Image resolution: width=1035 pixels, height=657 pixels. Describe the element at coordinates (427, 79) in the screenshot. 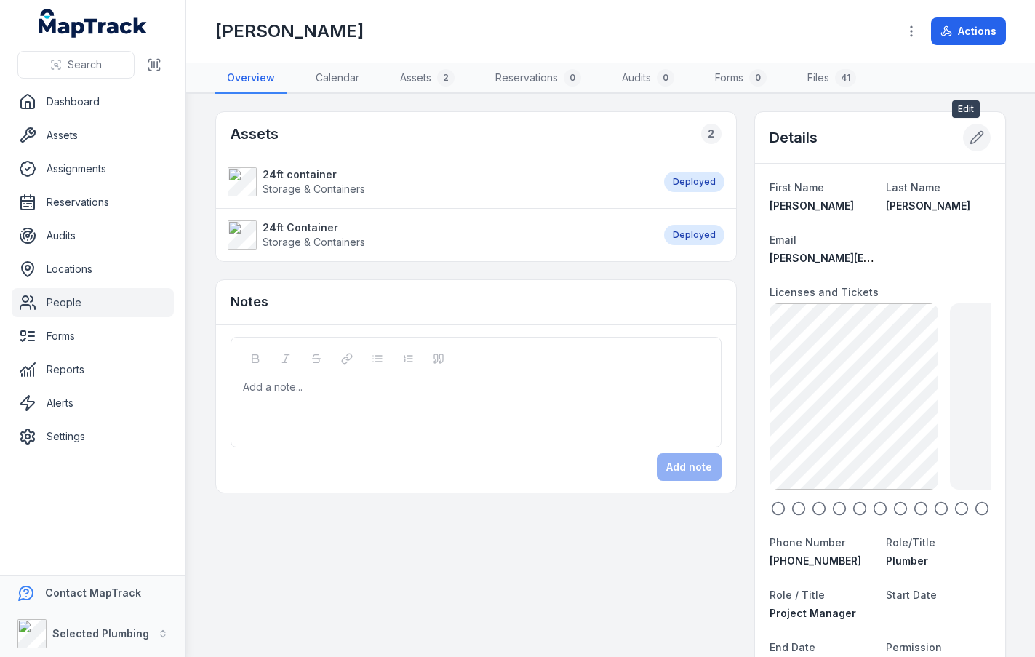

I see `a: Assets2` at that location.